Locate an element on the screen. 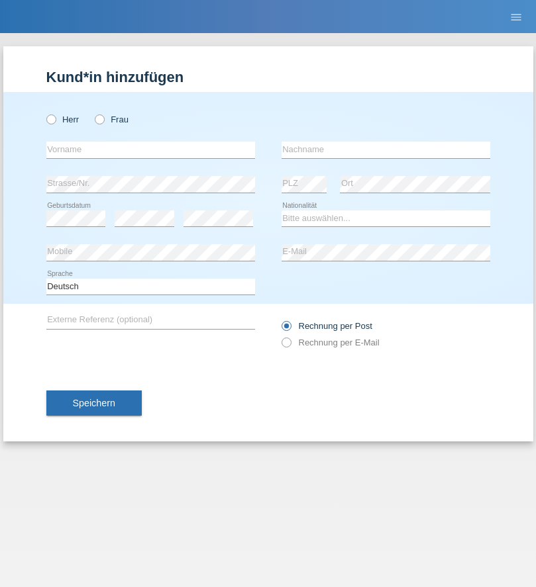 This screenshot has width=536, height=587. button: Speichern is located at coordinates (94, 403).